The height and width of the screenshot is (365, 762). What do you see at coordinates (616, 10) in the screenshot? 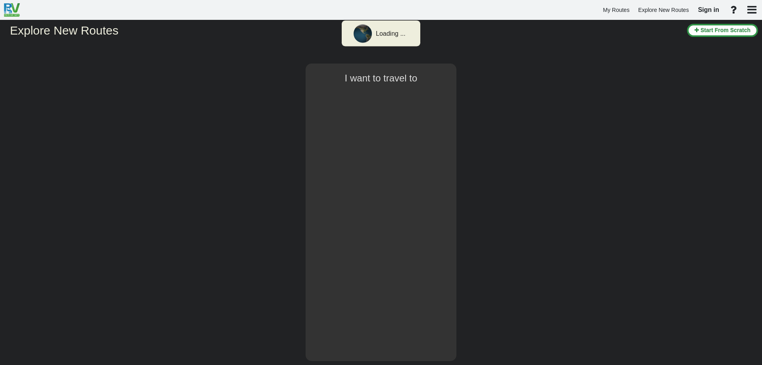
I see `span: My Routes` at bounding box center [616, 10].